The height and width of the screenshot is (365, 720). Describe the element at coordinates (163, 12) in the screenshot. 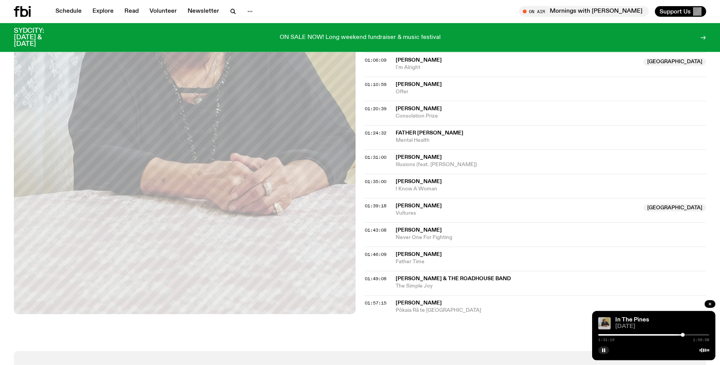

I see `a: Volunteer` at that location.